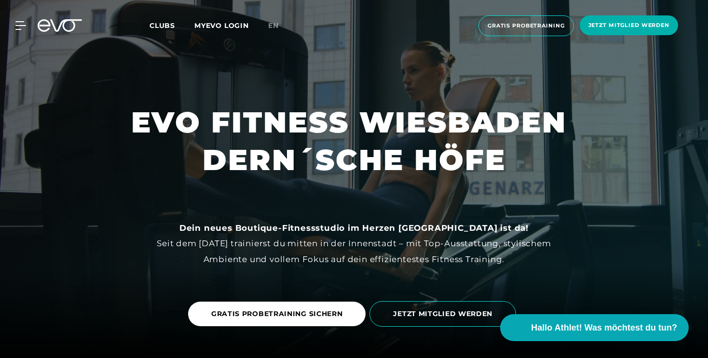 This screenshot has height=358, width=708. Describe the element at coordinates (221, 26) in the screenshot. I see `a: MYEVO LOGIN` at that location.